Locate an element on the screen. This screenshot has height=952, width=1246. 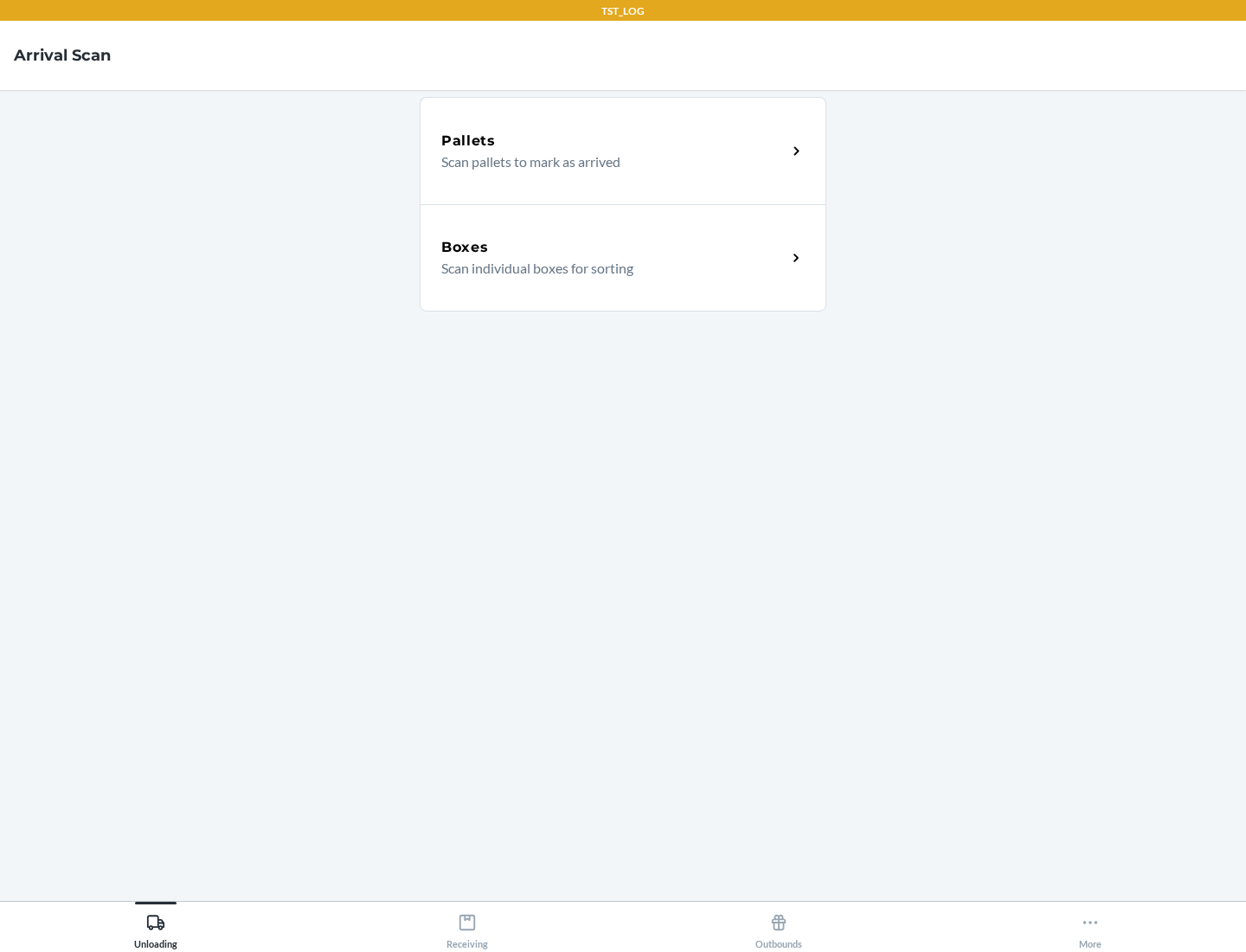
a: PalletsScan pallets to mark as arrived is located at coordinates (623, 151).